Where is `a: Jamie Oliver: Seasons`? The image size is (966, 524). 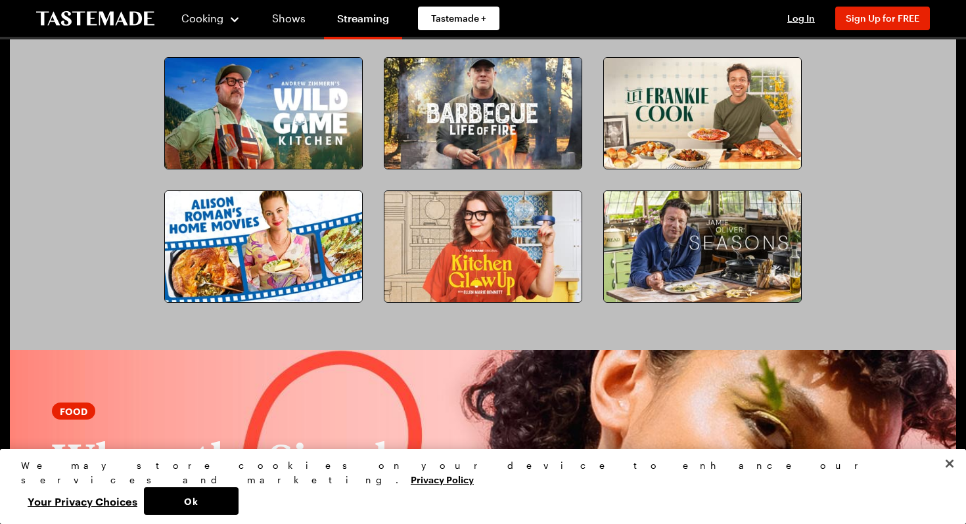 a: Jamie Oliver: Seasons is located at coordinates (702, 246).